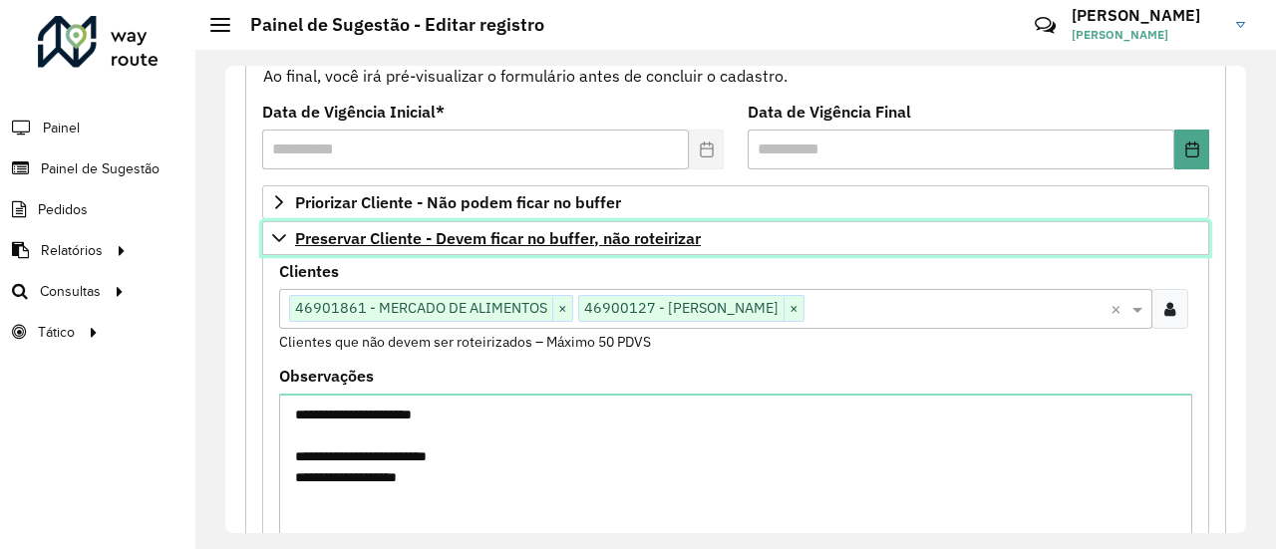 Image resolution: width=1276 pixels, height=549 pixels. I want to click on label: Data de Vigência Inicial, so click(353, 112).